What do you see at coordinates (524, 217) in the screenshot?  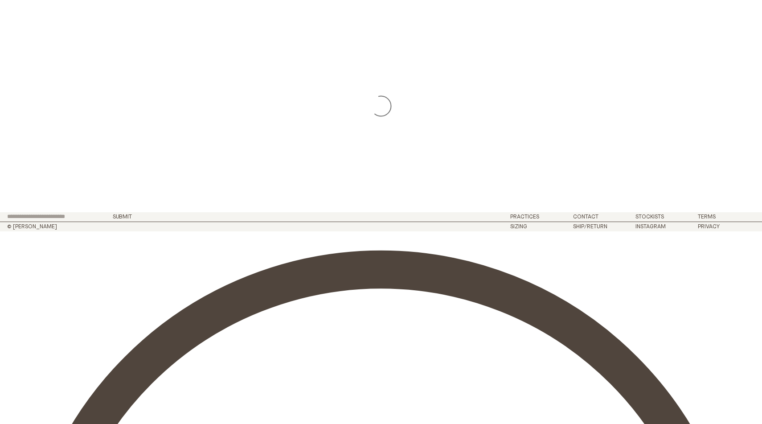 I see `a: Practices` at bounding box center [524, 217].